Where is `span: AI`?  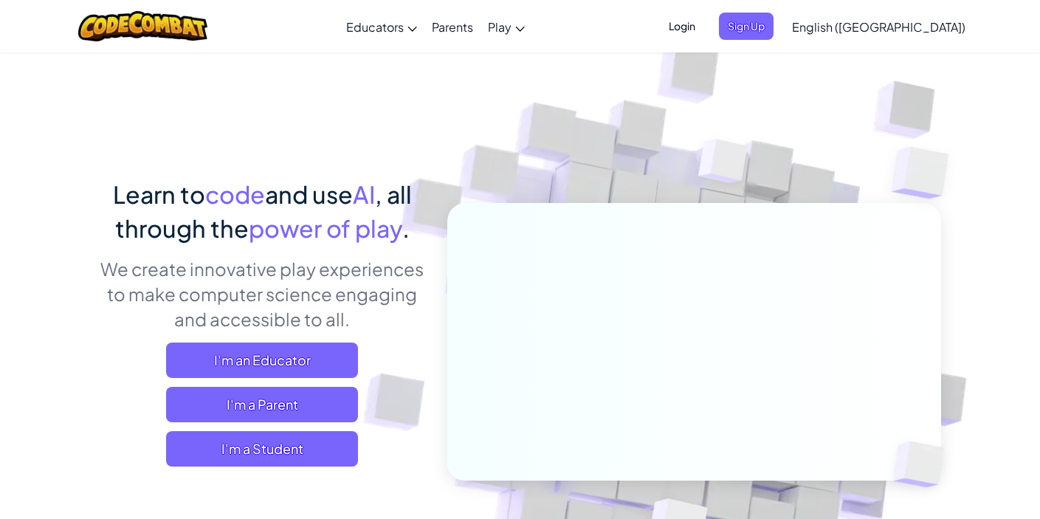
span: AI is located at coordinates (364, 194).